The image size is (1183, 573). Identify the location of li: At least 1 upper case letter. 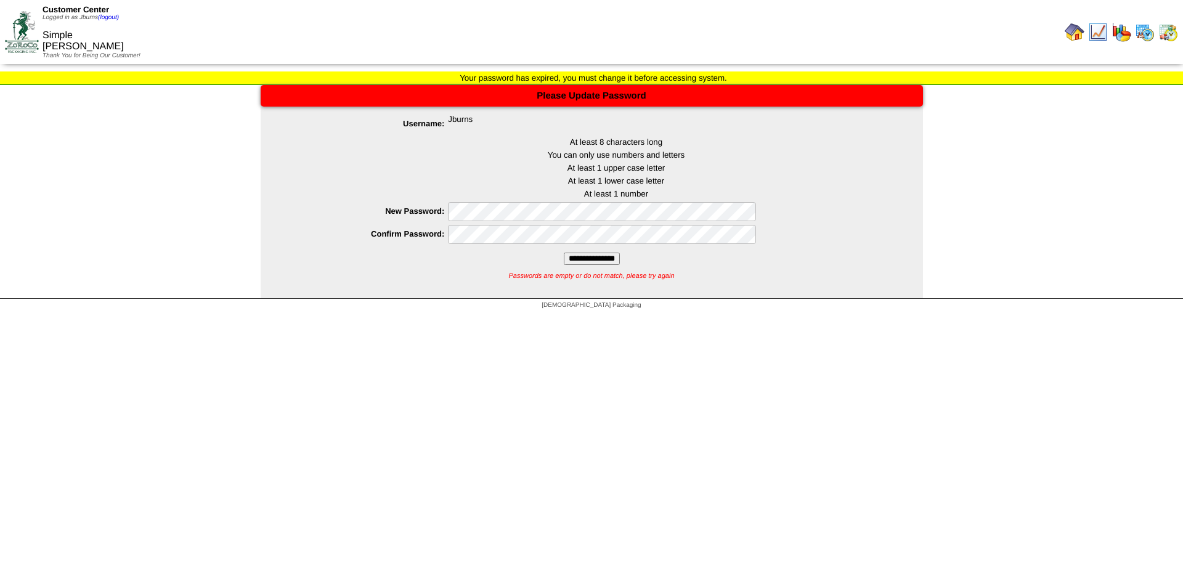
(616, 168).